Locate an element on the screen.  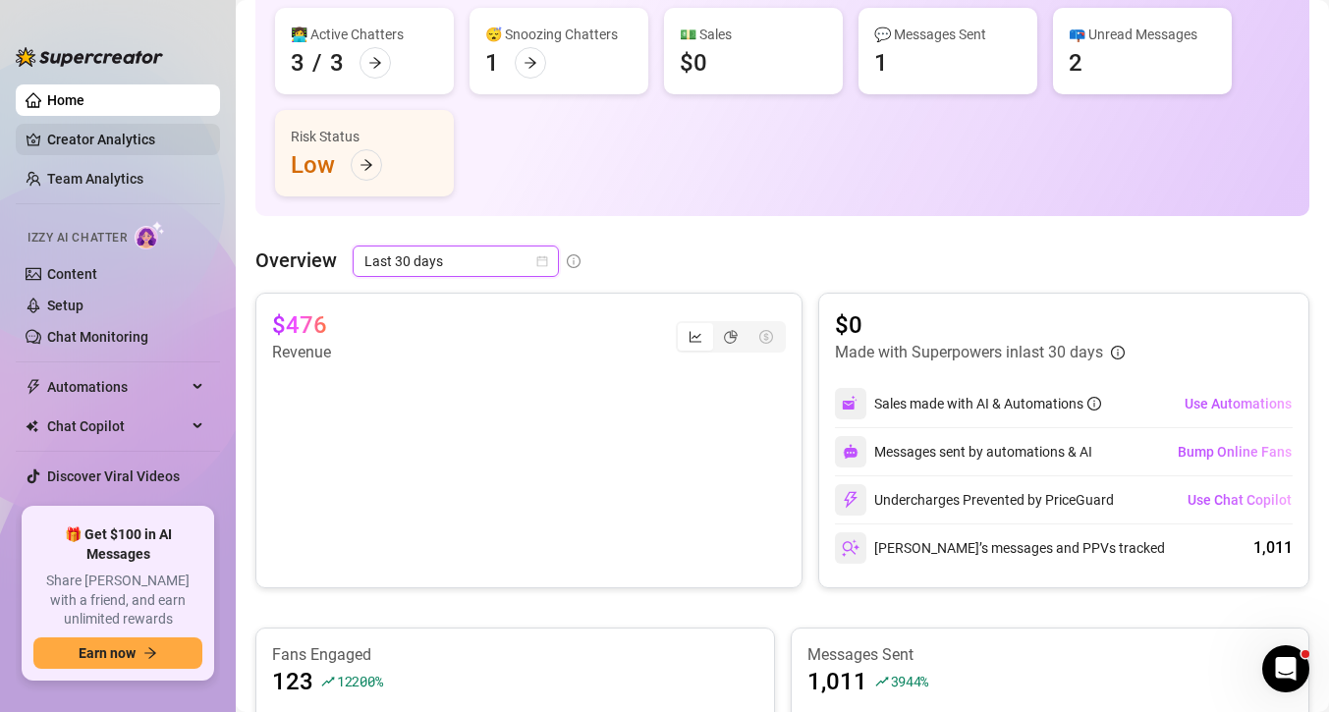
span: 🎁 Get $100 in AI Messages is located at coordinates (118, 544).